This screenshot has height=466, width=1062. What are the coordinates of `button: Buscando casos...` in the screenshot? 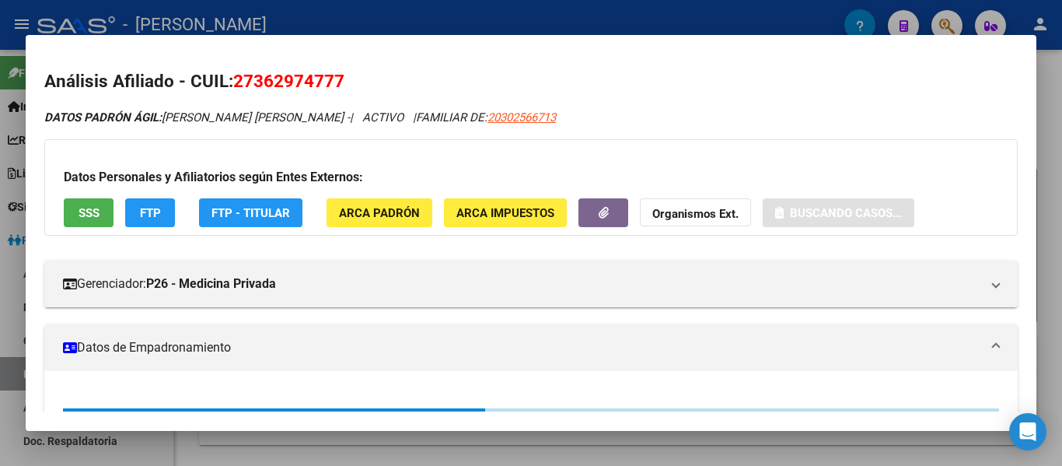 It's located at (838, 212).